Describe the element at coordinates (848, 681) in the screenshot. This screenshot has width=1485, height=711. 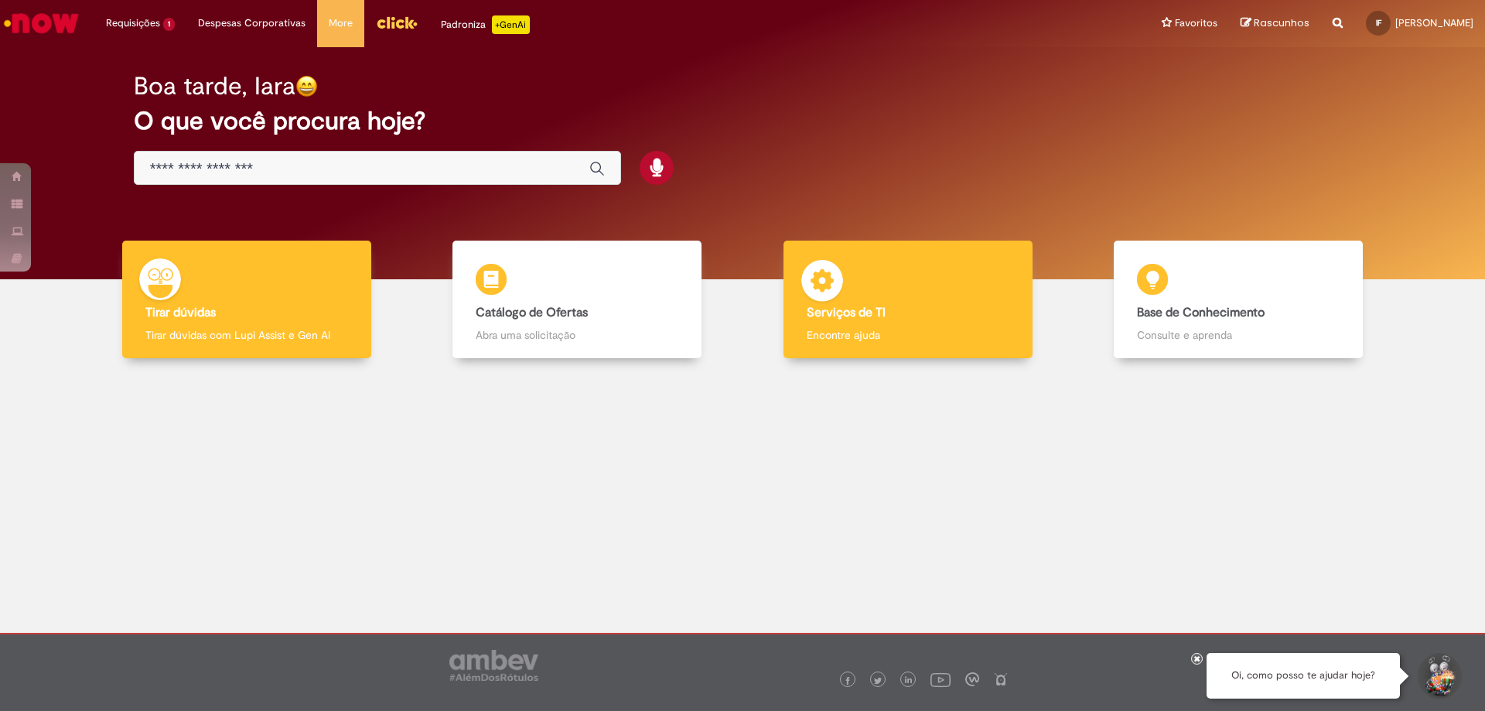
I see `img: logo_footer_facebook.png` at that location.